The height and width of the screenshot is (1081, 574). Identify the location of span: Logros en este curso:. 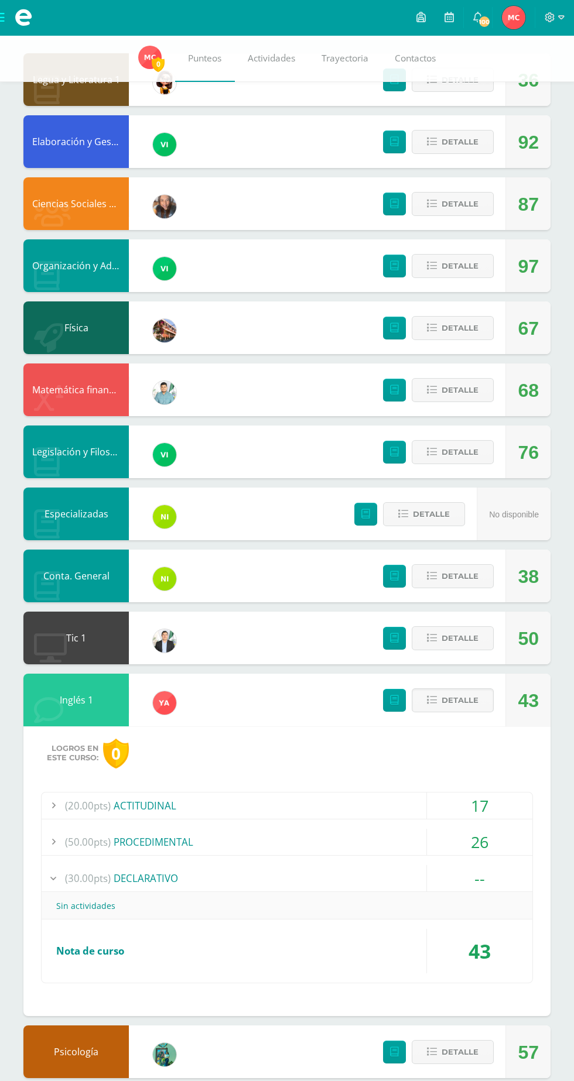
(73, 753).